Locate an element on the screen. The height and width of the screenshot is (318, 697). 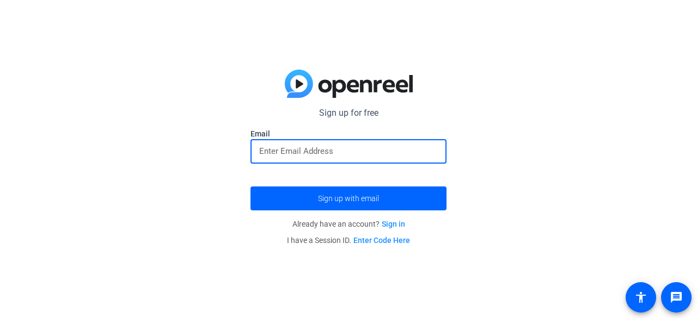
a: Sign in is located at coordinates (393, 224).